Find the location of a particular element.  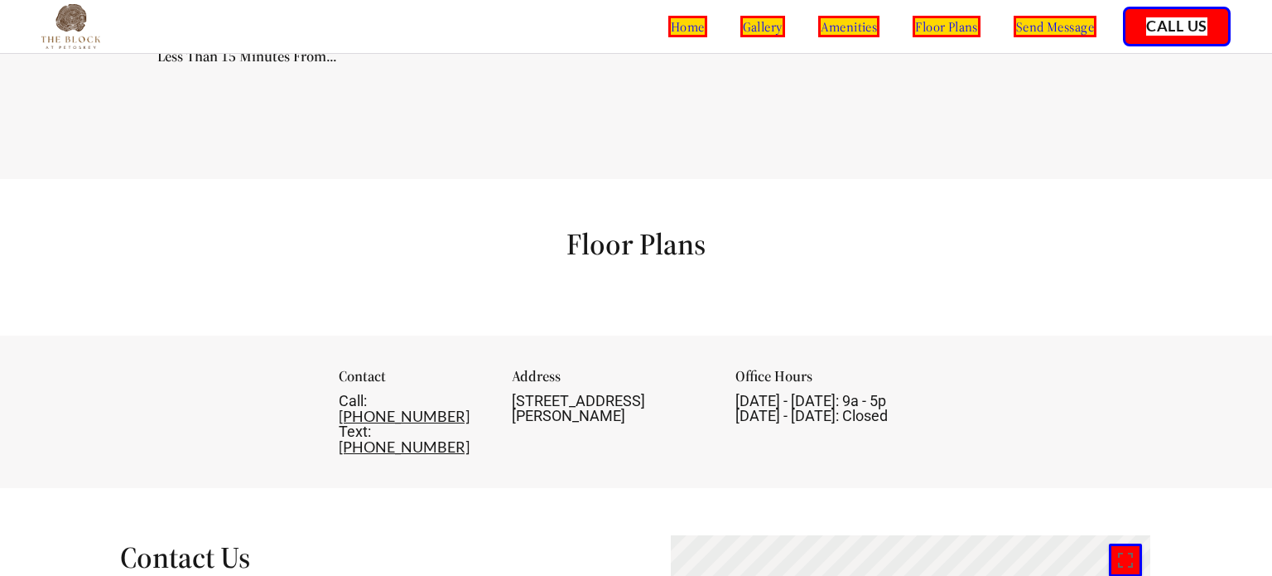

h5: Less Than 15 Minutes From... is located at coordinates (247, 56).